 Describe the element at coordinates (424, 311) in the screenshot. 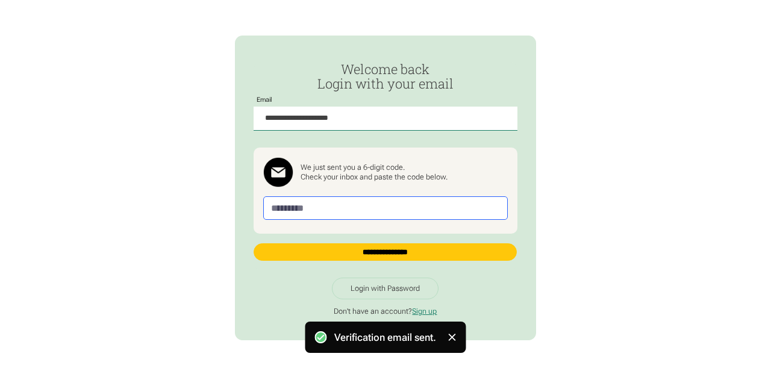

I see `a: Sign up` at that location.